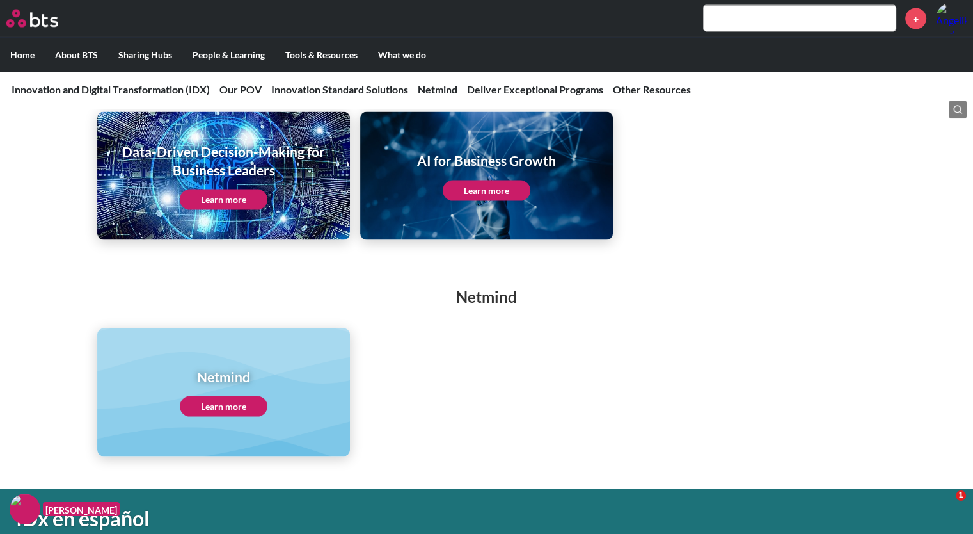 This screenshot has width=973, height=534. Describe the element at coordinates (438, 89) in the screenshot. I see `a: Netmind` at that location.